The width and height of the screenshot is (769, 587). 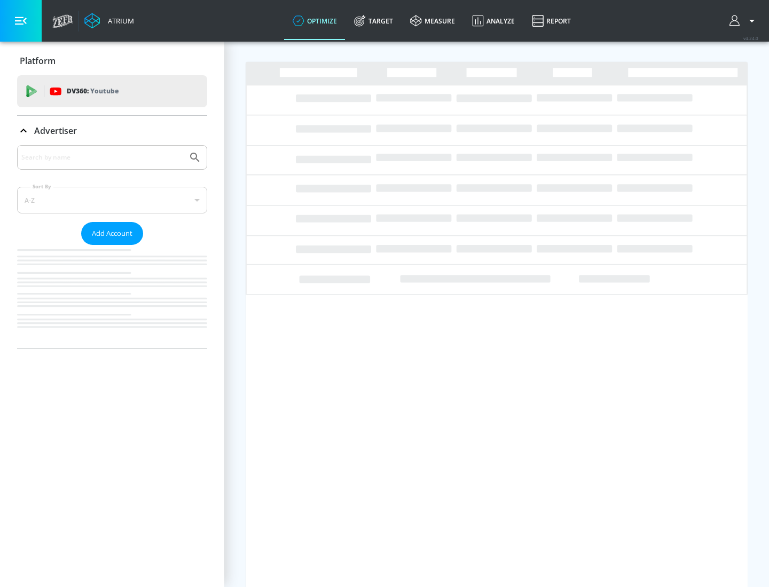 What do you see at coordinates (112, 233) in the screenshot?
I see `button: Add Account` at bounding box center [112, 233].